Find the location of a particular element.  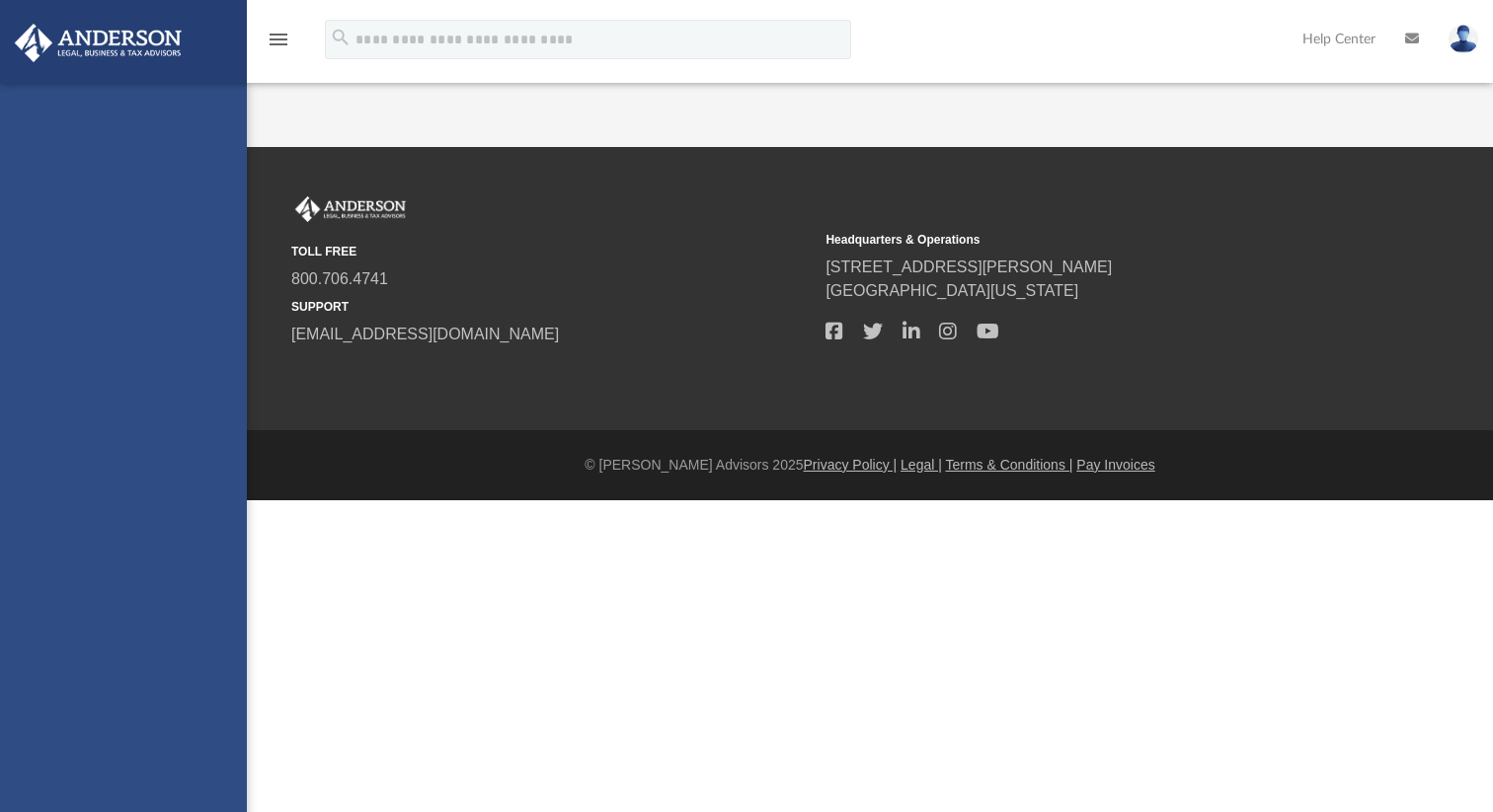

i: search is located at coordinates (340, 38).